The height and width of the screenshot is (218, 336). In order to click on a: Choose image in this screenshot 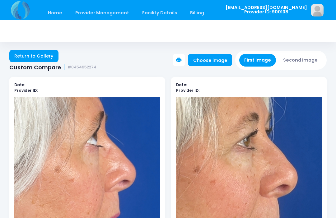, I will do `click(210, 60)`.